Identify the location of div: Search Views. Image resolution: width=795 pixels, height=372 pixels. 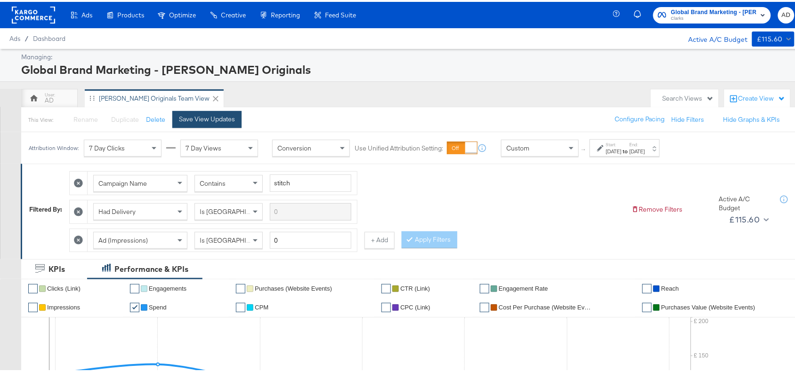
(688, 97).